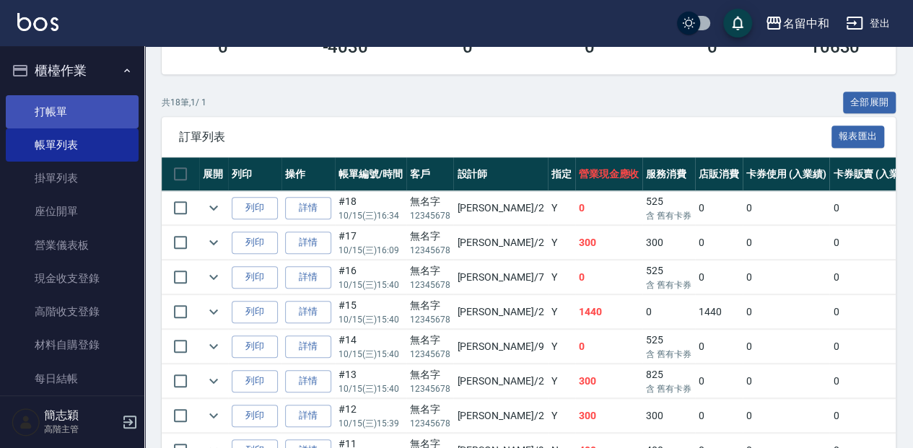 The height and width of the screenshot is (448, 913). Describe the element at coordinates (797, 23) in the screenshot. I see `button: 名留中和` at that location.